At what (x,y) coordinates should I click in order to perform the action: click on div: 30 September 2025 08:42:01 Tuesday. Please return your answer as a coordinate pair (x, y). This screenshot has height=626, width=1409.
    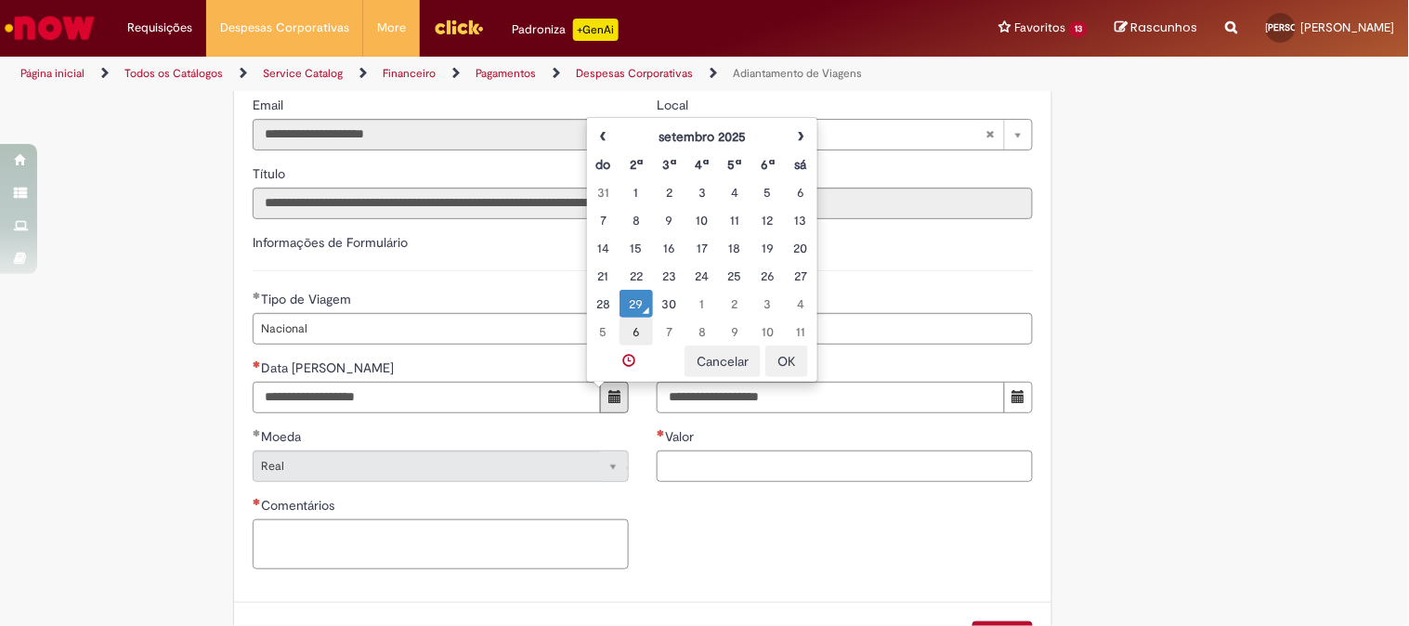
    Looking at the image, I should click on (669, 304).